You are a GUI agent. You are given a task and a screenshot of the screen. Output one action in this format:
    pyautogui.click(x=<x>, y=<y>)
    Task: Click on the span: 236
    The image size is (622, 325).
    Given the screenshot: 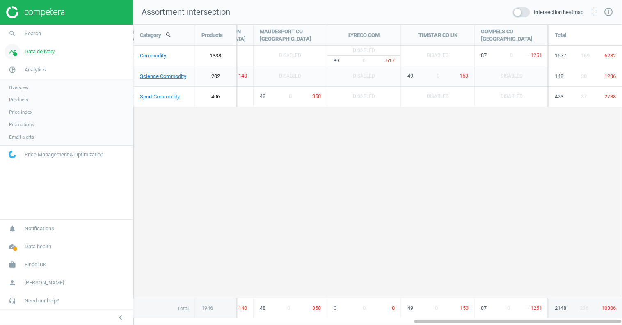 What is the action you would take?
    pyautogui.click(x=584, y=308)
    